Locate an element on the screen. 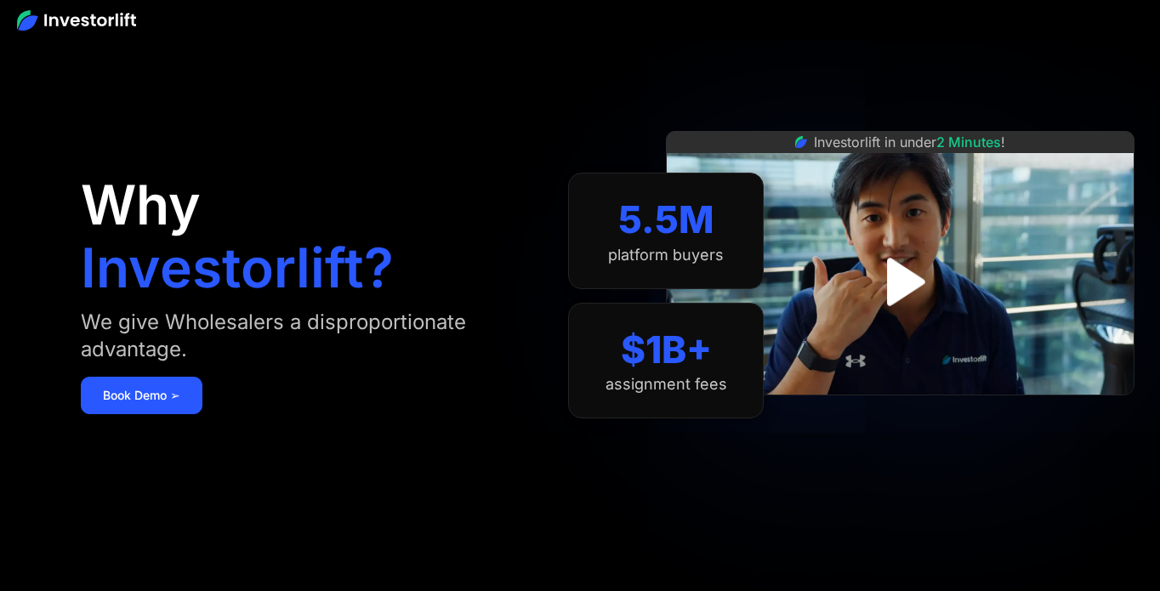 The width and height of the screenshot is (1160, 591). div: Investorlift in under ! is located at coordinates (909, 142).